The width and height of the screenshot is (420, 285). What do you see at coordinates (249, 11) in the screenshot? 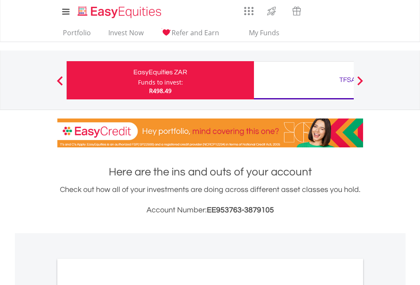
I see `img: grid-menu-icon.svg` at bounding box center [249, 11].